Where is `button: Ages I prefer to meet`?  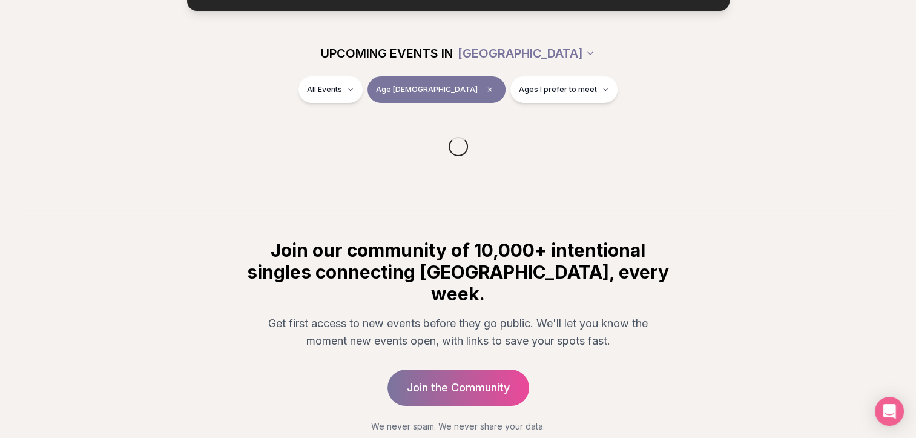
button: Ages I prefer to meet is located at coordinates (564, 90).